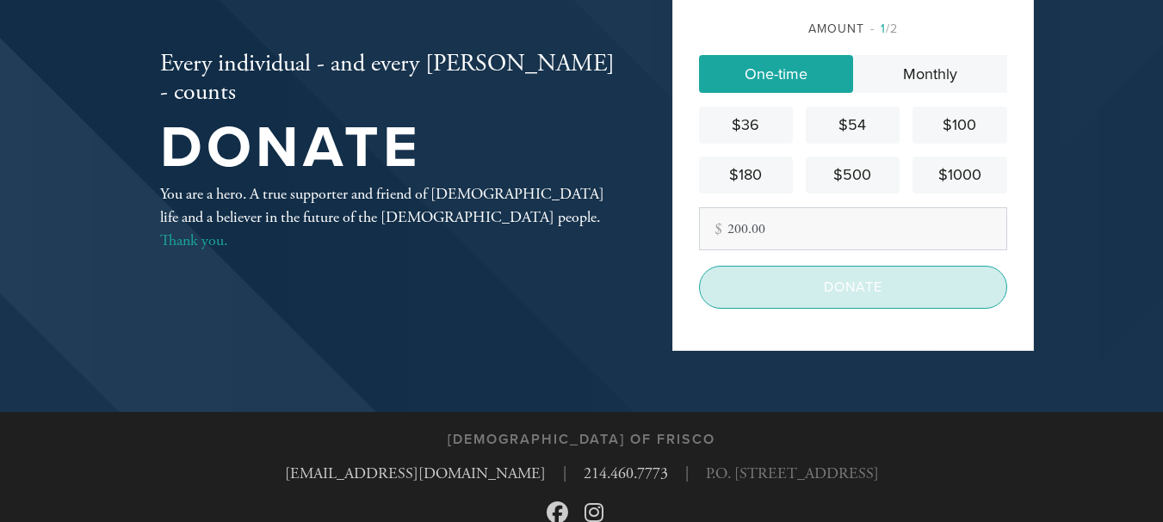  I want to click on a: $36, so click(745, 125).